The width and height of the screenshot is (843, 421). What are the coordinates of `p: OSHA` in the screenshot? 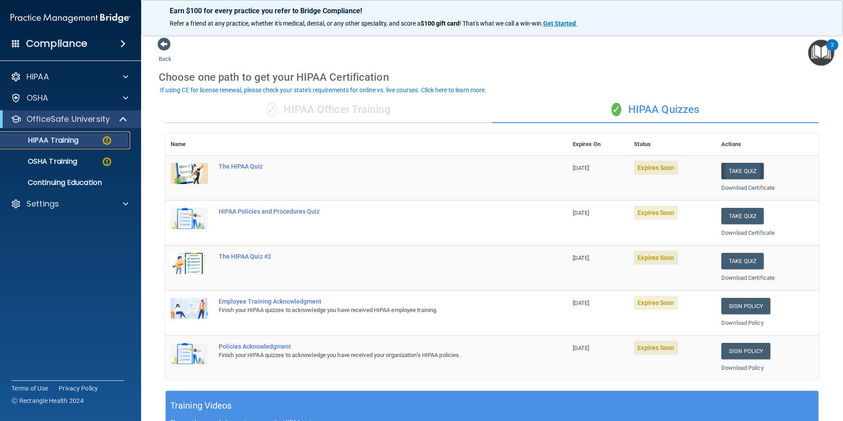 It's located at (37, 98).